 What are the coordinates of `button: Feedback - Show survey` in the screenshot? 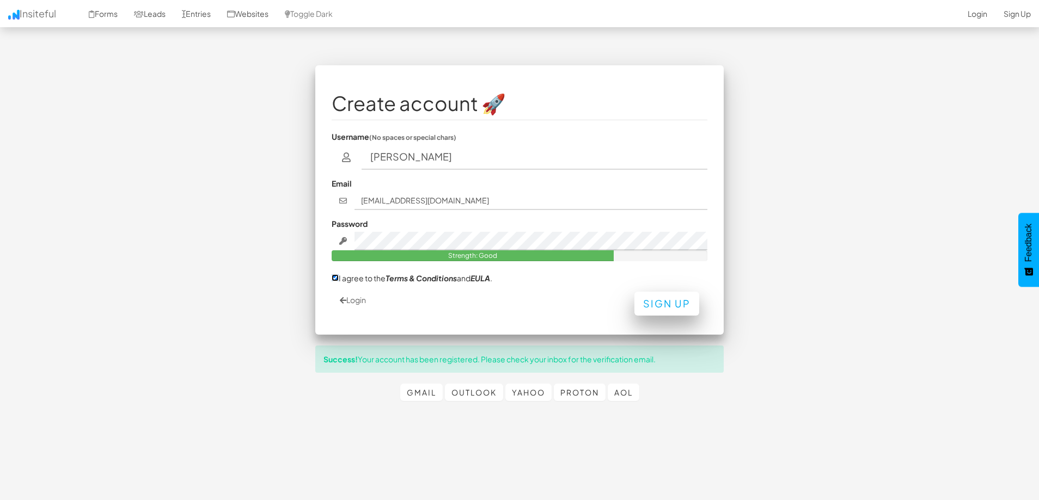 It's located at (1028, 250).